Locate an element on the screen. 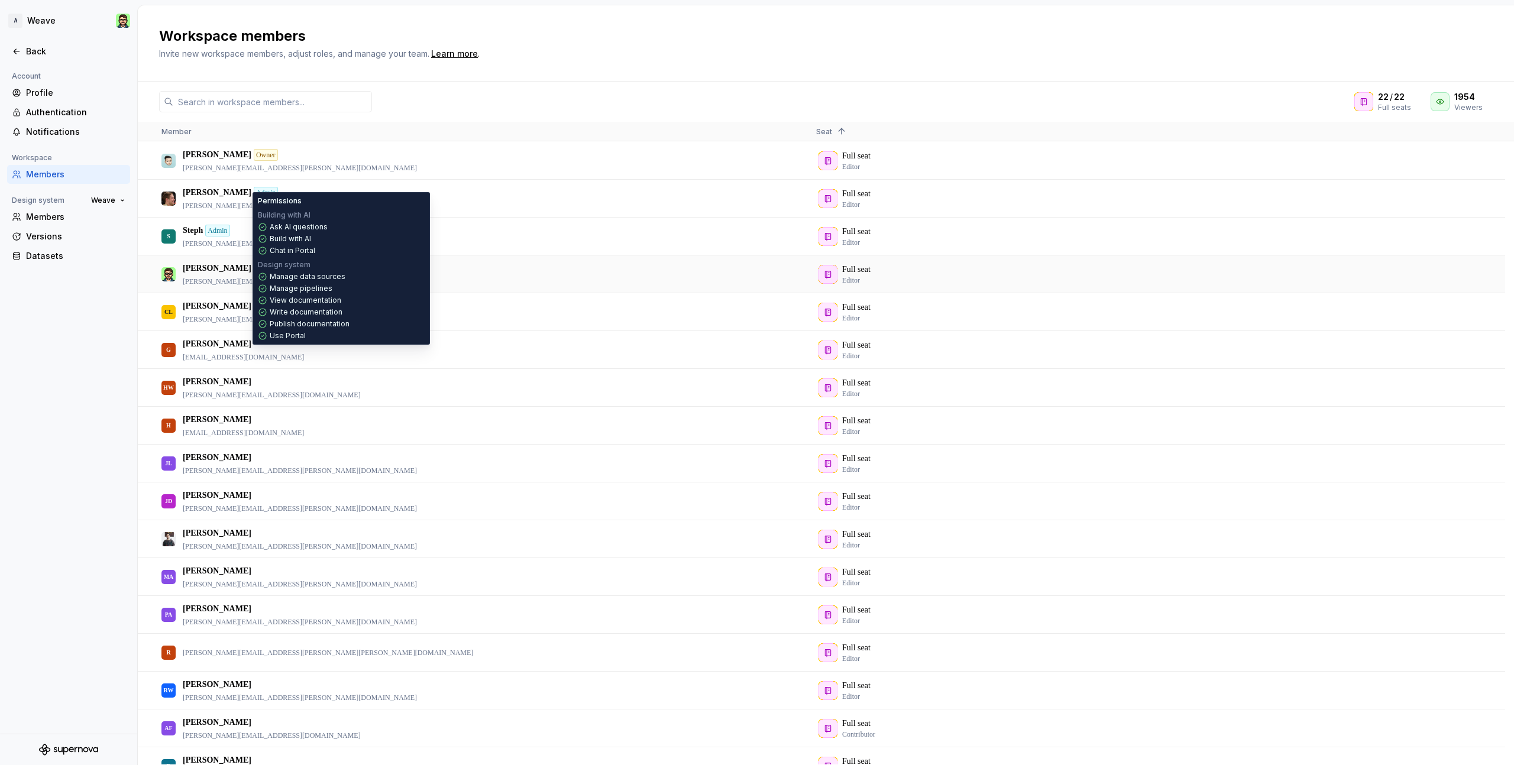 The height and width of the screenshot is (765, 1514). div: A is located at coordinates (15, 21).